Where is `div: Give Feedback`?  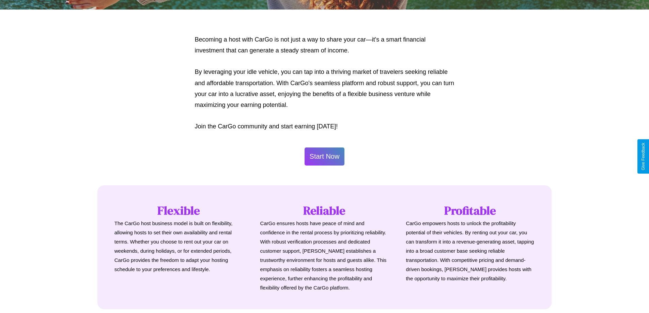
div: Give Feedback is located at coordinates (643, 156).